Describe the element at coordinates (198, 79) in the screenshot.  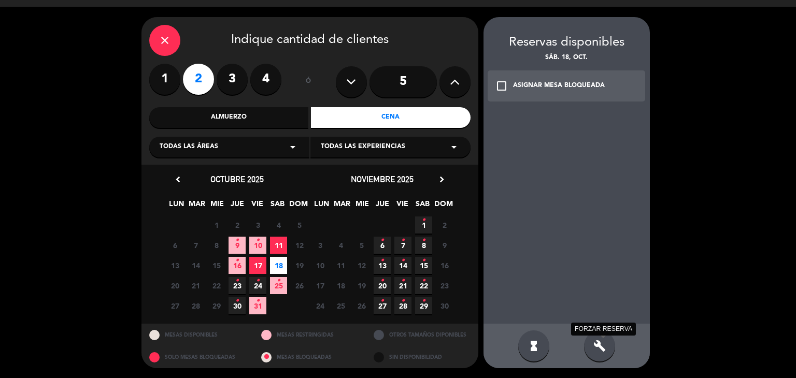
I see `label: 2` at that location.